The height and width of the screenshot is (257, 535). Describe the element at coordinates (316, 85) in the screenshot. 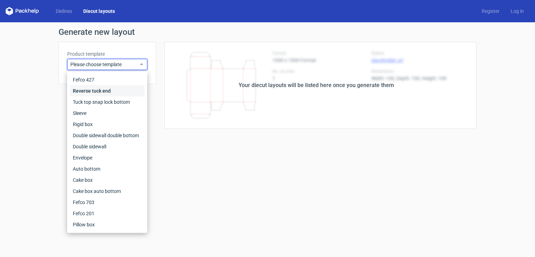

I see `div: Your diecut layouts will be listed here once you generate them` at that location.